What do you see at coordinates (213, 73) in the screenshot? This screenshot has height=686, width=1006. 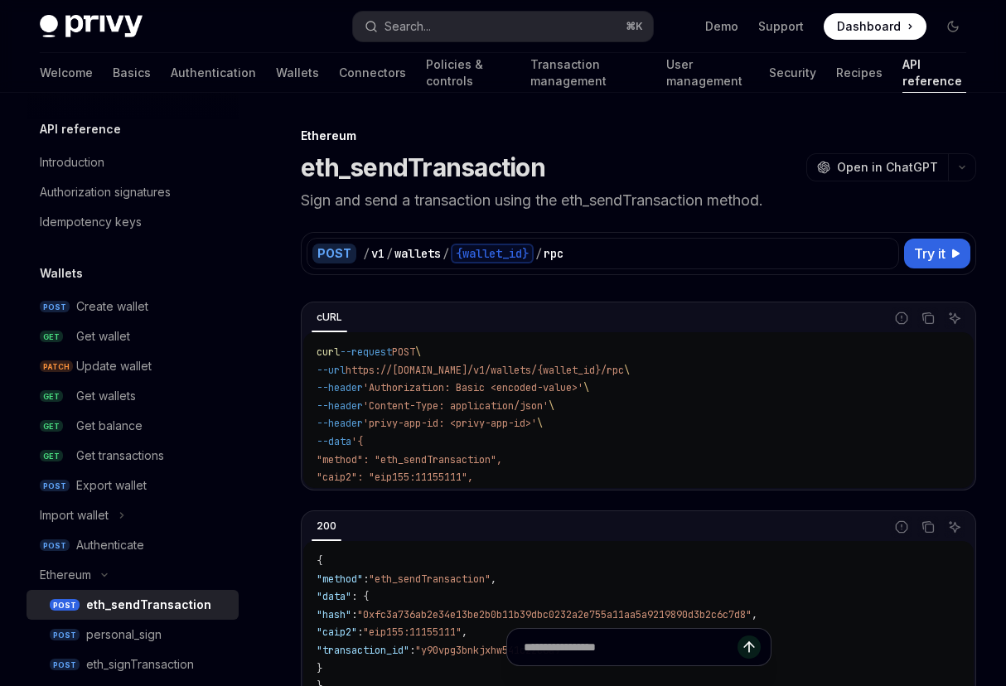 I see `a: Authentication` at bounding box center [213, 73].